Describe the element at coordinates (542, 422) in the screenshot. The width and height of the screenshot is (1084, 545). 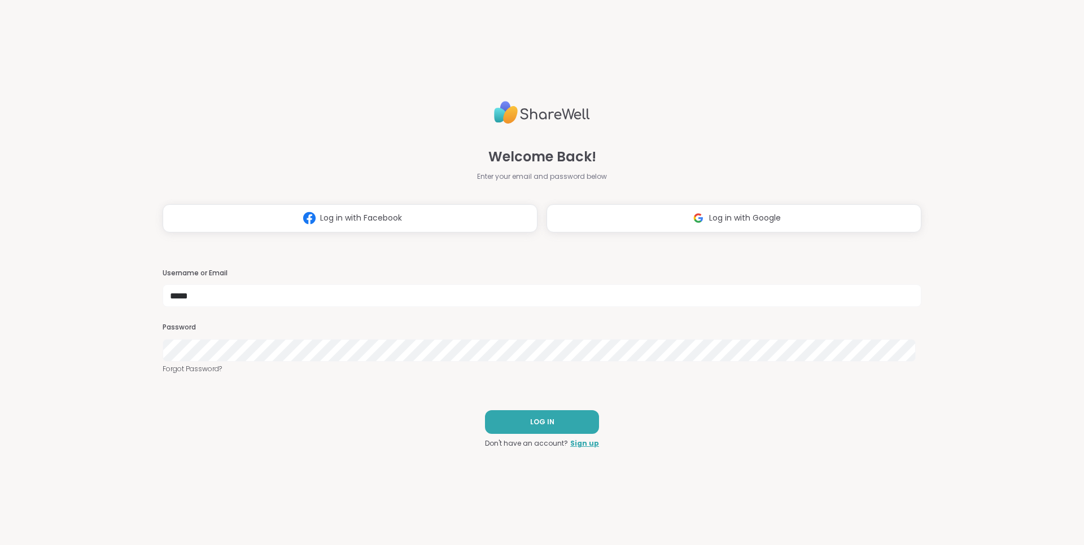
I see `button: LOG IN` at that location.